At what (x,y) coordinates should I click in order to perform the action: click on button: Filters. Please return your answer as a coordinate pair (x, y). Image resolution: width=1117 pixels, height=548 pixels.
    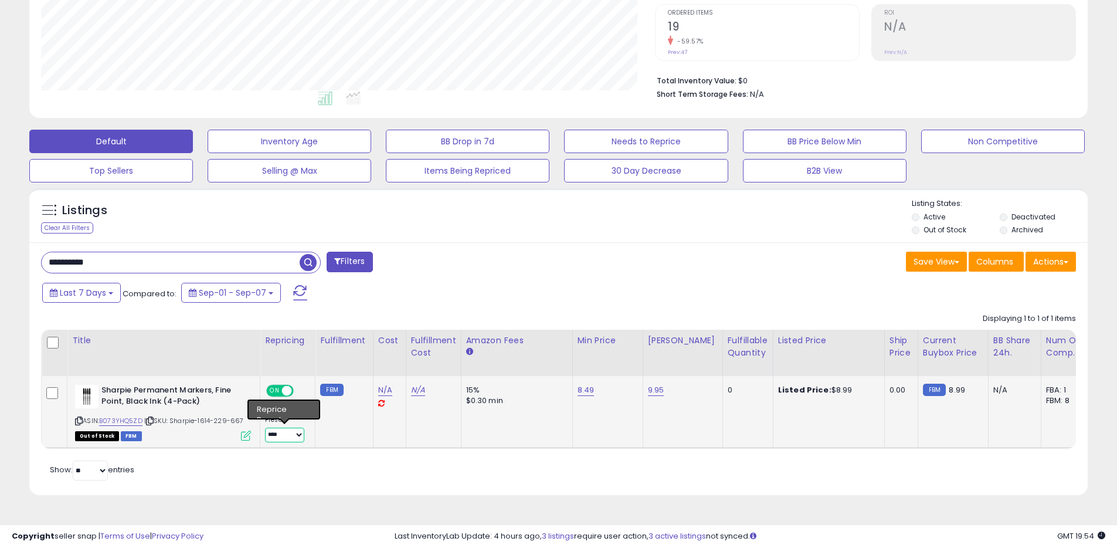
    Looking at the image, I should click on (349, 261).